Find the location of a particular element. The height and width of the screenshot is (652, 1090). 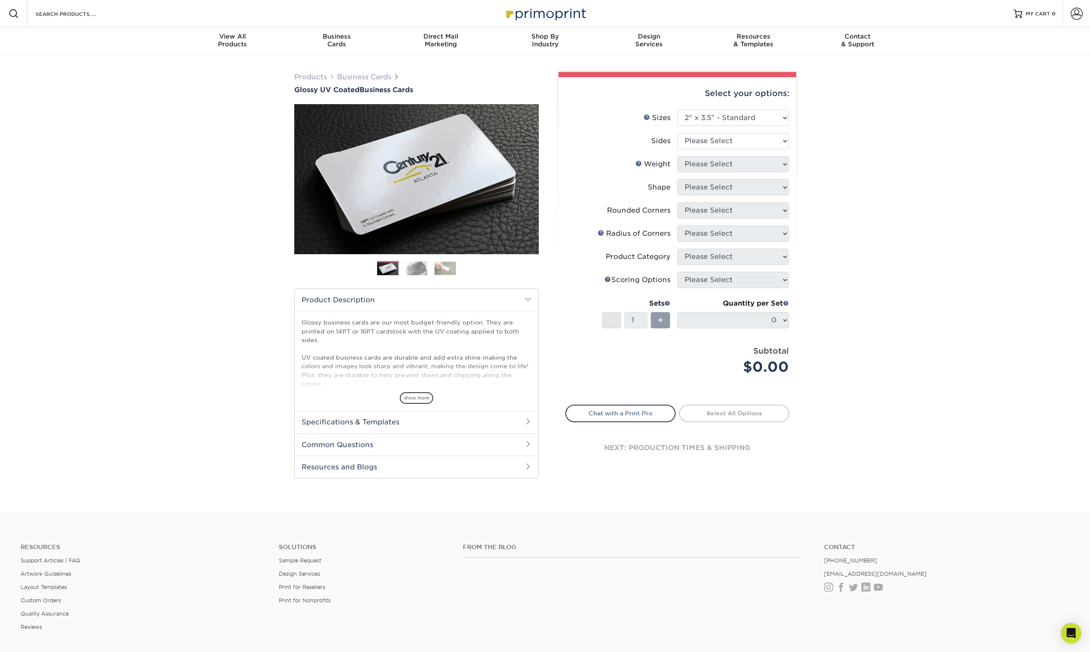

p: Glossy business cards are our most budget-friendly option. They are printed on 14PT or 16PT cards... is located at coordinates (416, 375).